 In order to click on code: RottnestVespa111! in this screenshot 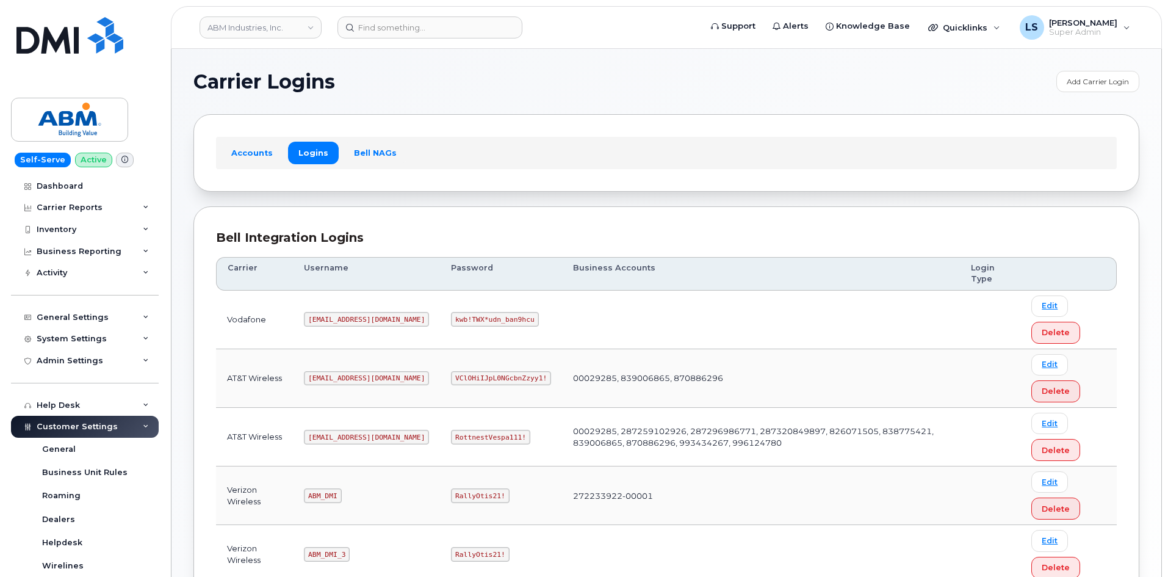, I will do `click(491, 437)`.